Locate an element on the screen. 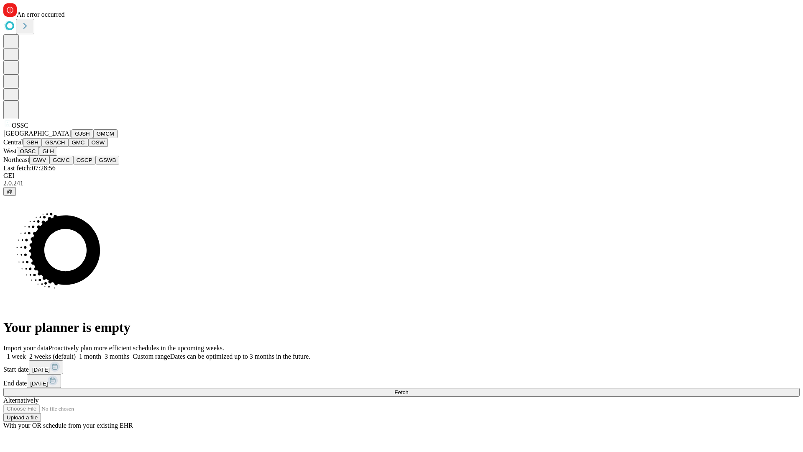  span: Alternatively is located at coordinates (21, 400).